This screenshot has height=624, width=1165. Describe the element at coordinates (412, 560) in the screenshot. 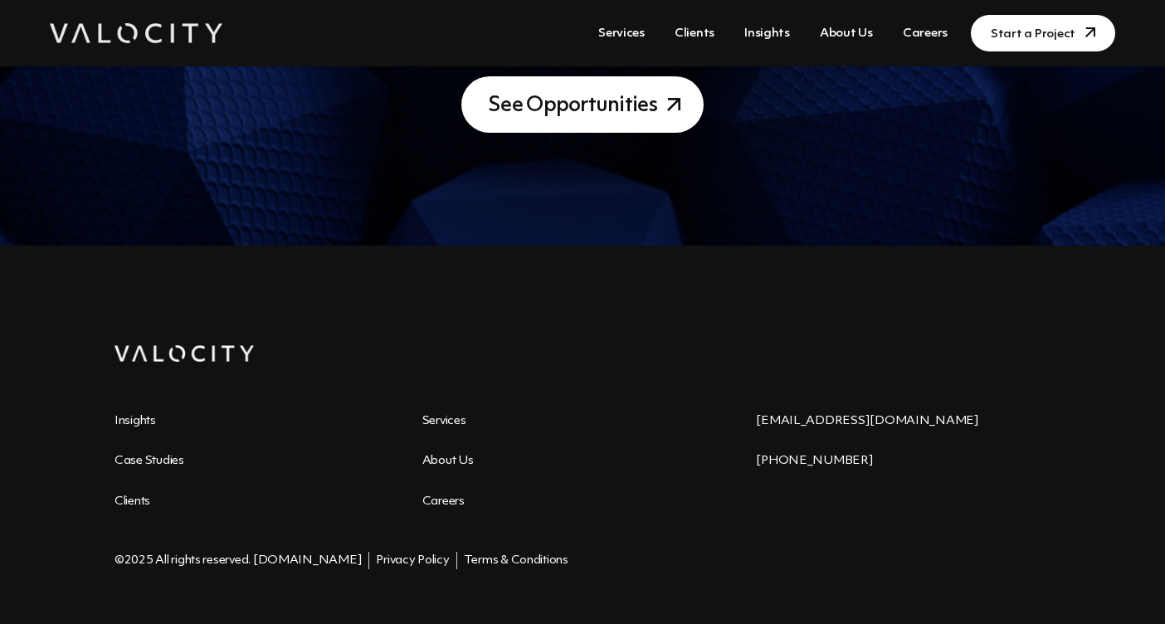

I see `a: Privacy Policy` at that location.